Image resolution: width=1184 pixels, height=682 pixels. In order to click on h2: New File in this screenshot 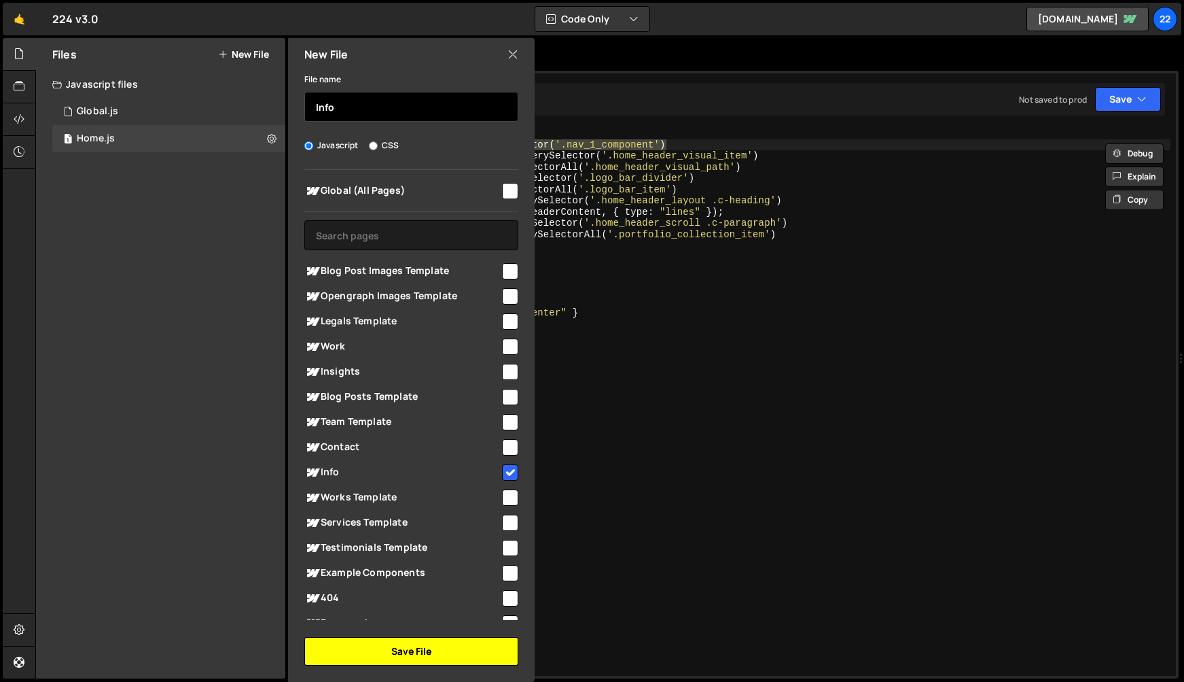, I will do `click(326, 54)`.